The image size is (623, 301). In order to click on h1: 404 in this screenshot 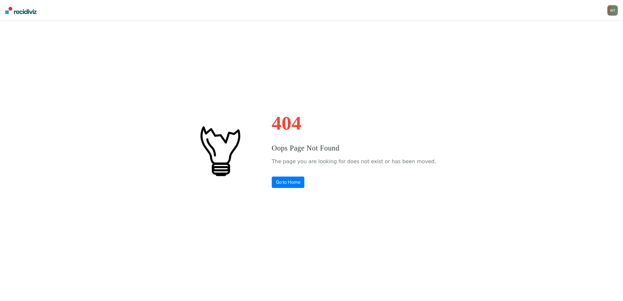, I will do `click(354, 123)`.